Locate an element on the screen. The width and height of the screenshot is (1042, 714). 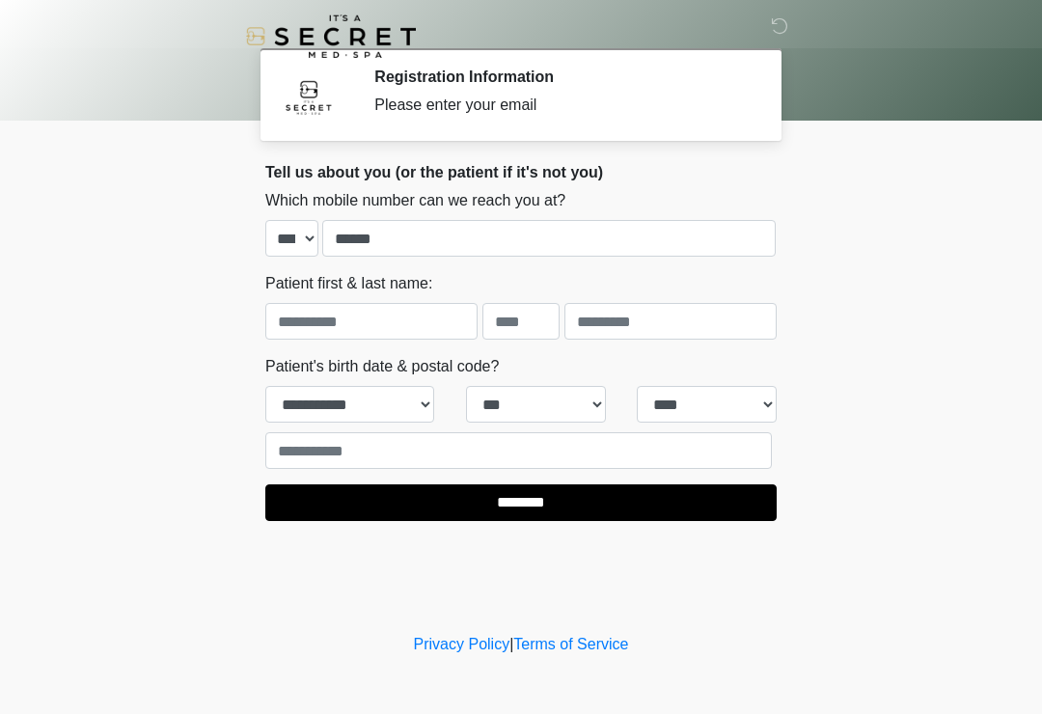
img: Agent Avatar is located at coordinates (309, 96).